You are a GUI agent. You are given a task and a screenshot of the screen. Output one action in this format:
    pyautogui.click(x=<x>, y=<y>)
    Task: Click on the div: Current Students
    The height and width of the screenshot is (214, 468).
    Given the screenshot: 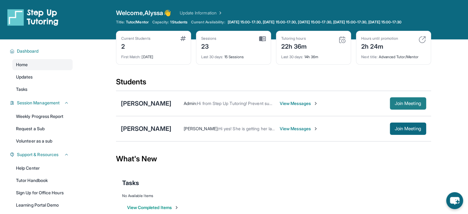 What is the action you would take?
    pyautogui.click(x=136, y=38)
    